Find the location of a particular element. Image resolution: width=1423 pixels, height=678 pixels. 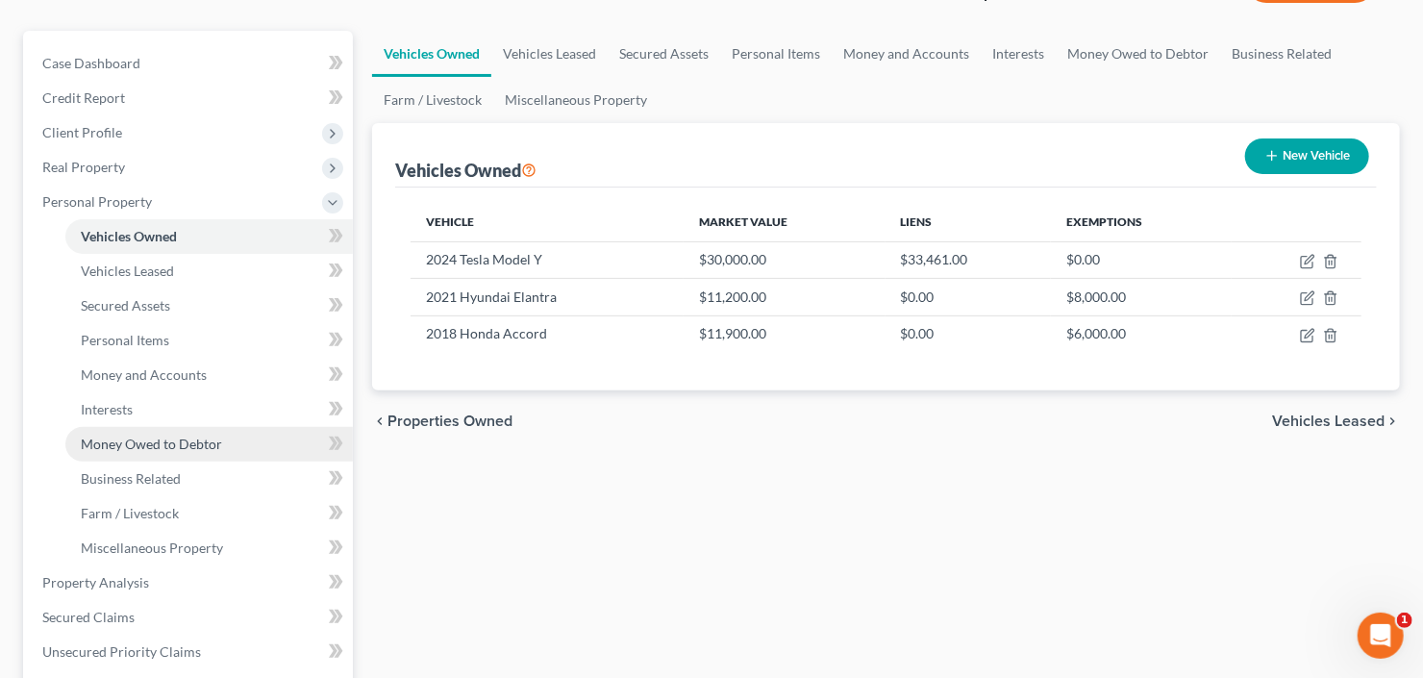

span: Client Profile is located at coordinates (82, 132).